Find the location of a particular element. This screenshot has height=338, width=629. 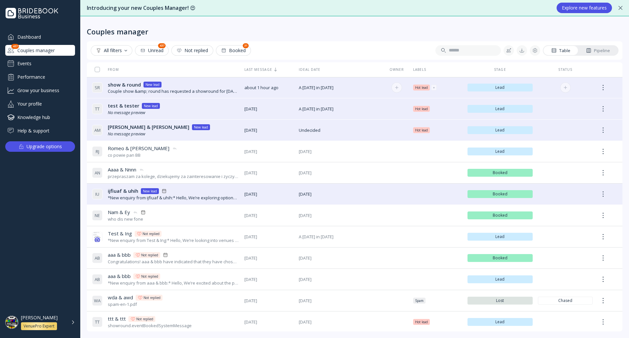

div: Grow your business is located at coordinates (40, 90).